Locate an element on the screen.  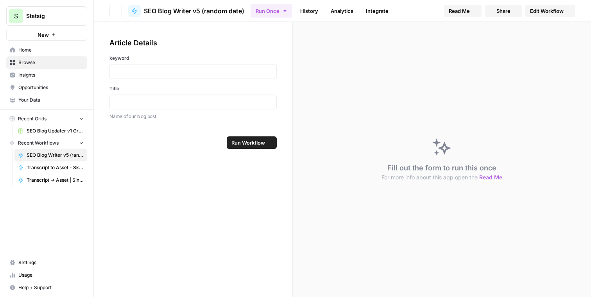
button: Recent Grids is located at coordinates (47, 119).